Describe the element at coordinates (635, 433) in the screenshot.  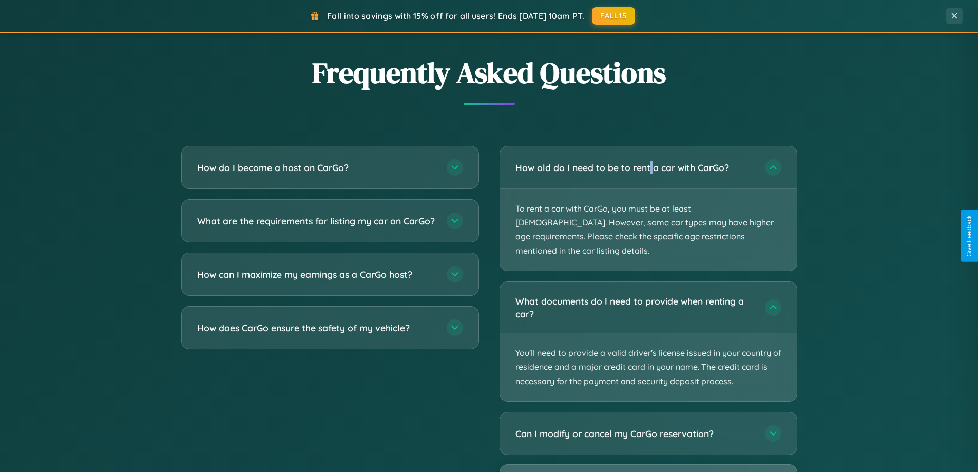
I see `h3: Can I modify or cancel my CarGo reservation?` at that location.